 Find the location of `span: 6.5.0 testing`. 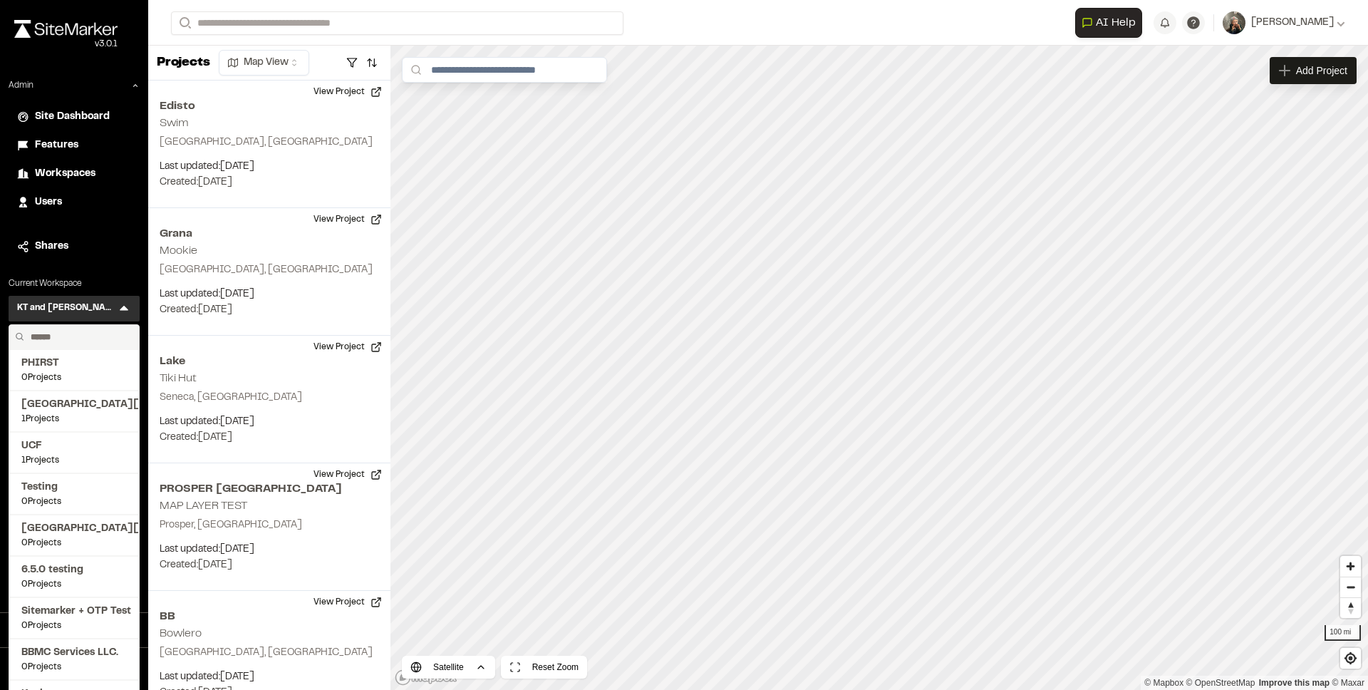

span: 6.5.0 testing is located at coordinates (74, 570).